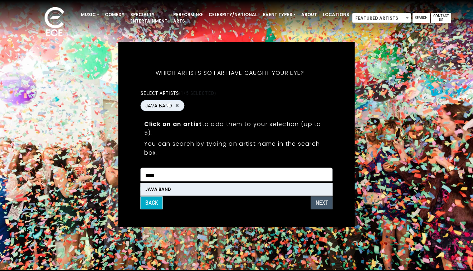 The image size is (473, 271). What do you see at coordinates (178, 93) in the screenshot?
I see `label: Select artists` at bounding box center [178, 93].